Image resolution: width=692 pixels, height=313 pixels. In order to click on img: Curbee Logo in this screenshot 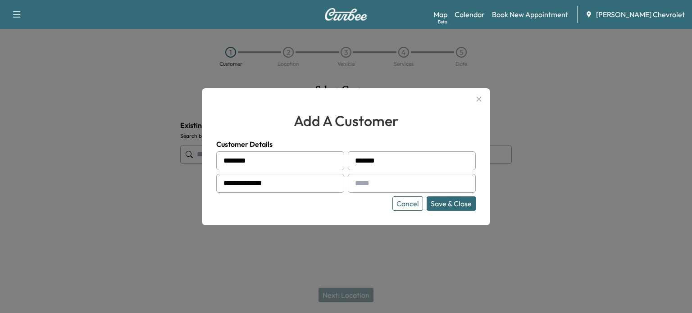, I will do `click(346, 14)`.